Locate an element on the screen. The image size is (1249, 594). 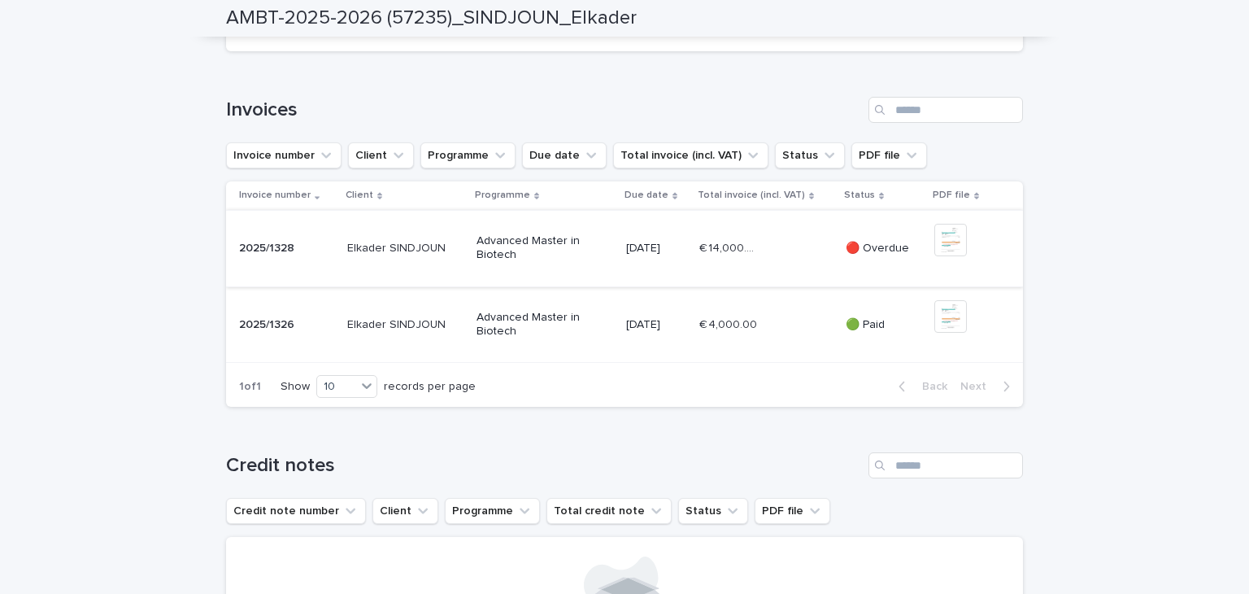
h1: Invoices is located at coordinates (544, 110).